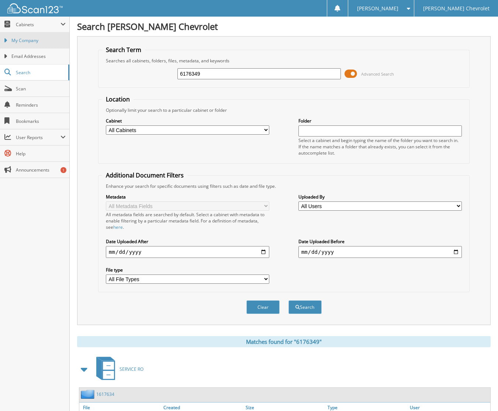  Describe the element at coordinates (187, 270) in the screenshot. I see `label: File type` at that location.